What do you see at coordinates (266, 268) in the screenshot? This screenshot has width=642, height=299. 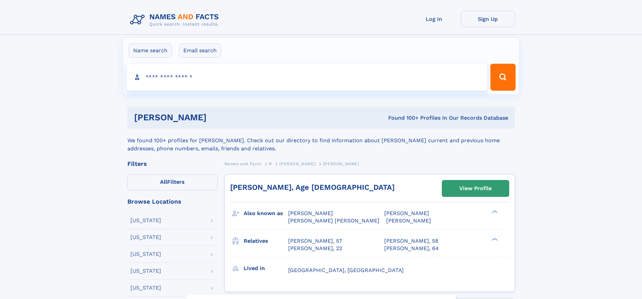 I see `h3: Lived in` at bounding box center [266, 268].